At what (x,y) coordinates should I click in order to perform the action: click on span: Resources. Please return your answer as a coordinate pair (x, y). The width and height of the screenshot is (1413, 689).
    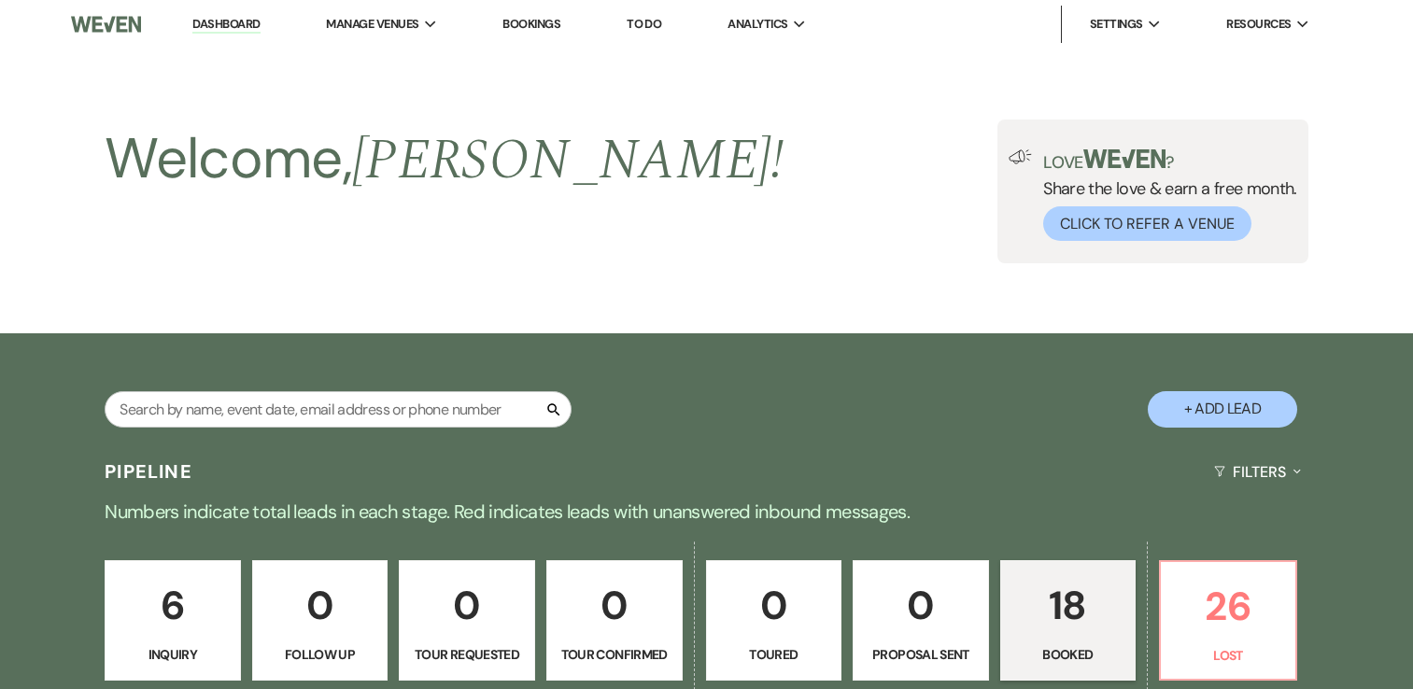
    Looking at the image, I should click on (1258, 24).